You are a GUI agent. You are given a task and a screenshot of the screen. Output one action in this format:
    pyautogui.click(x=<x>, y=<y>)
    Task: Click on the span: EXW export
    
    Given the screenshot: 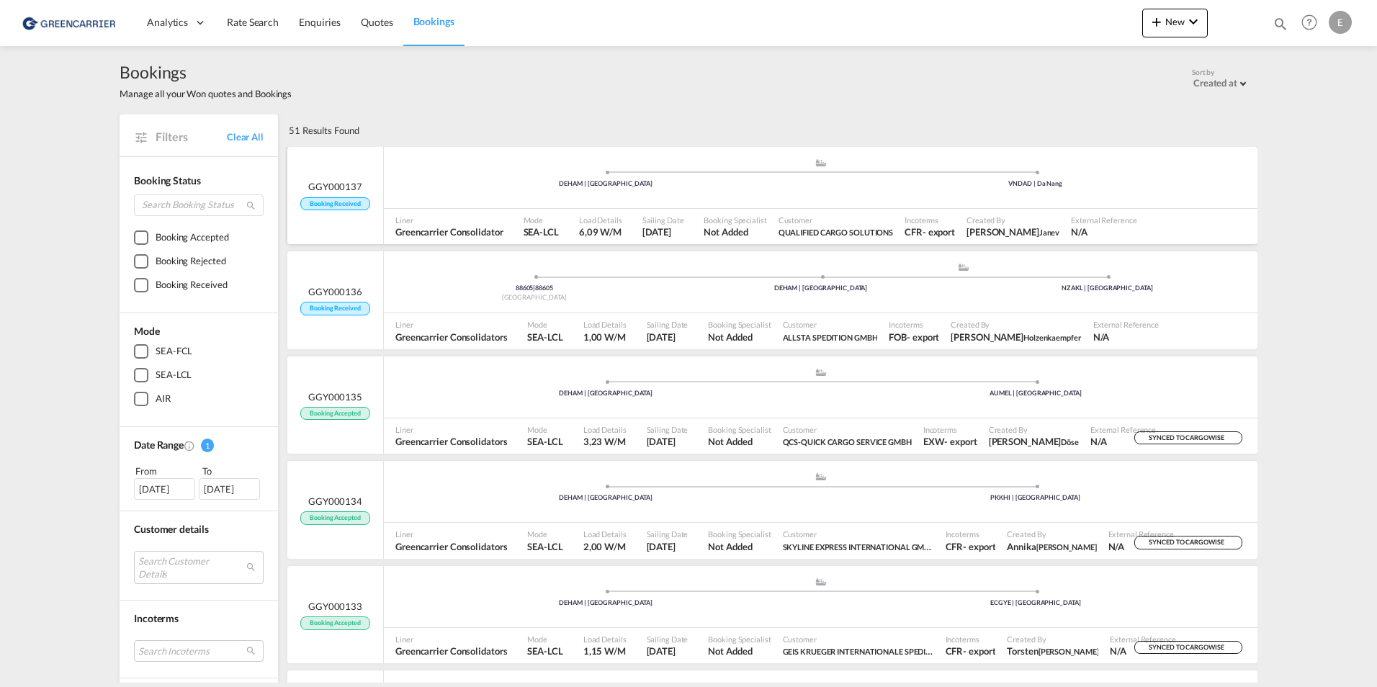 What is the action you would take?
    pyautogui.click(x=950, y=441)
    